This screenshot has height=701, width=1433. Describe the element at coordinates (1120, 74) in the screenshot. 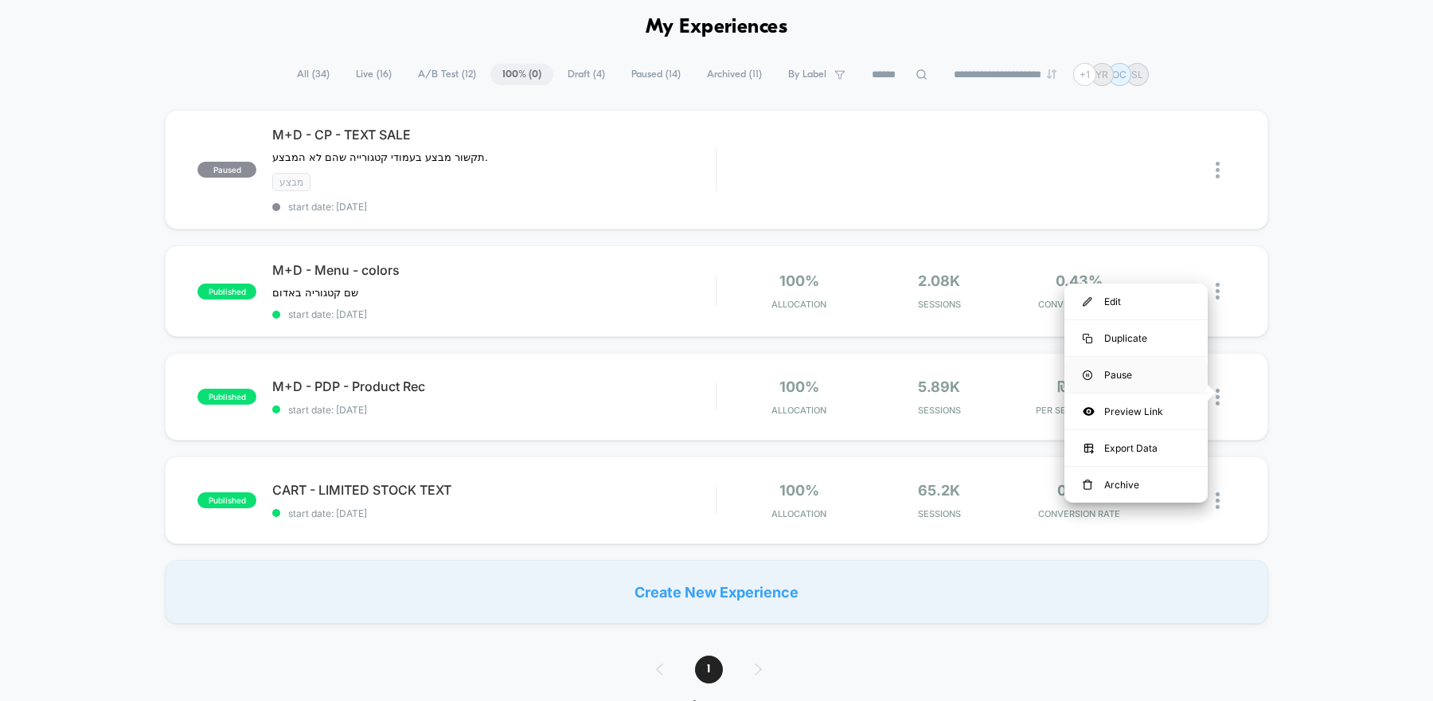

I see `p: OC` at that location.